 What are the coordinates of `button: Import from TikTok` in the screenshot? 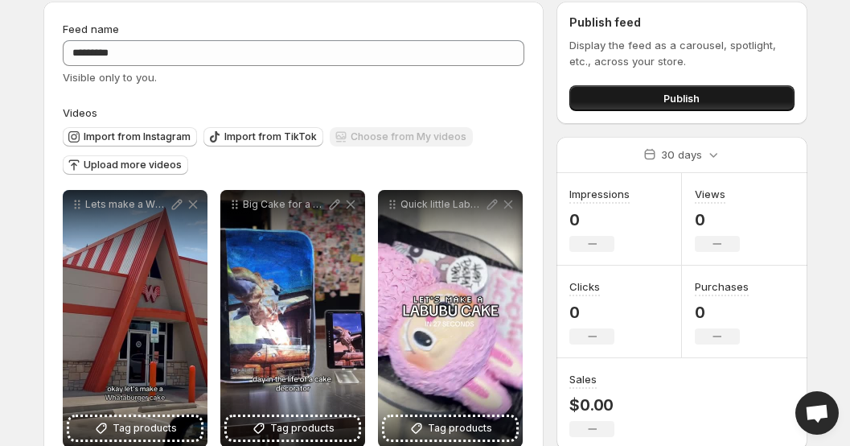 It's located at (263, 137).